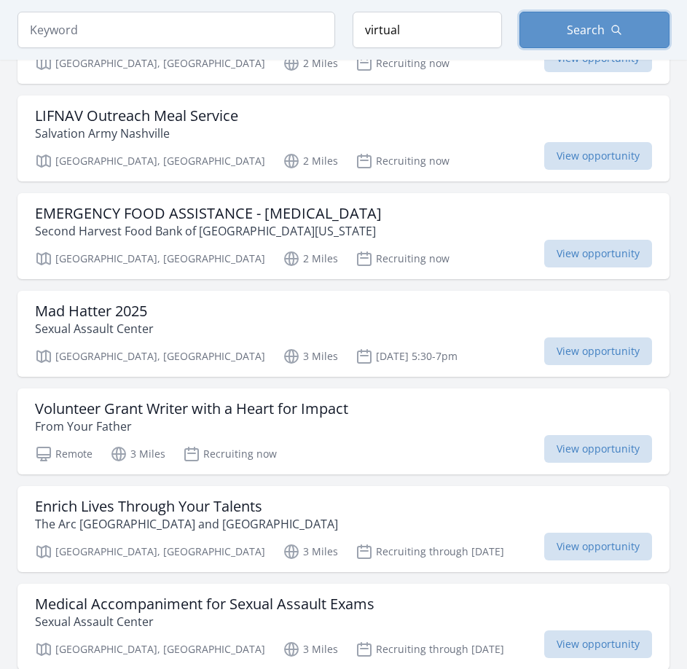  What do you see at coordinates (187, 507) in the screenshot?
I see `h3: Enrich Lives Through Your Talents` at bounding box center [187, 507].